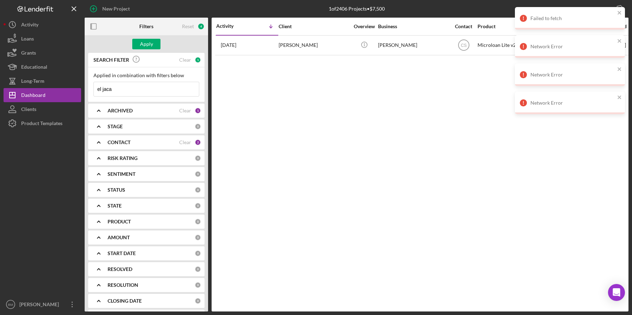  What do you see at coordinates (119, 222) in the screenshot?
I see `b: PRODUCT` at bounding box center [119, 222].